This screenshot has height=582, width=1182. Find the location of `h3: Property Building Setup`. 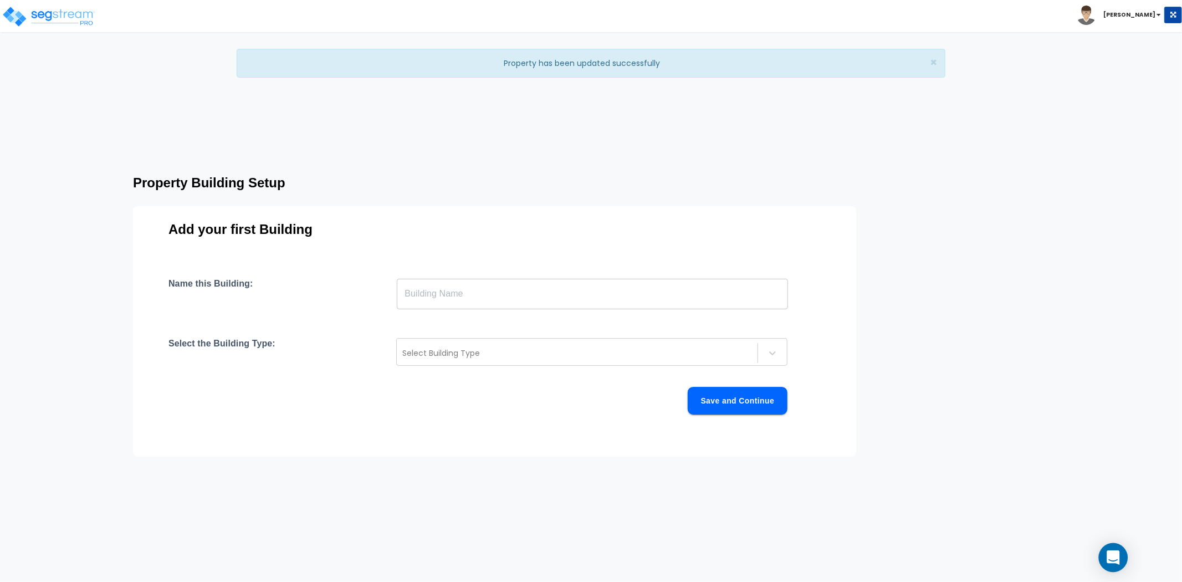

h3: Property Building Setup is located at coordinates (534, 183).